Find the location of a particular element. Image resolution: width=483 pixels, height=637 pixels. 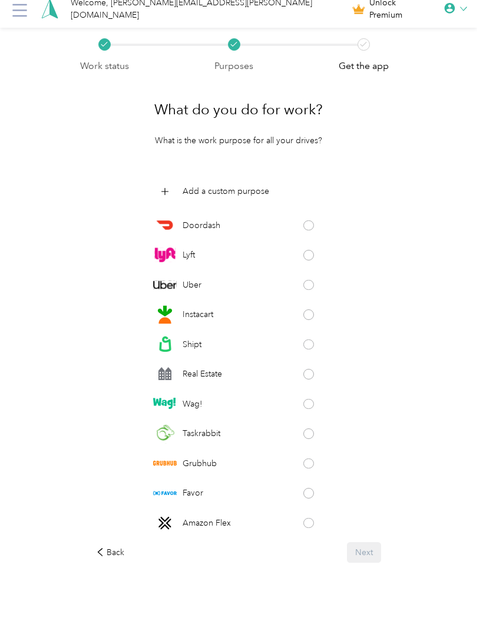

div: Back is located at coordinates (110, 552).